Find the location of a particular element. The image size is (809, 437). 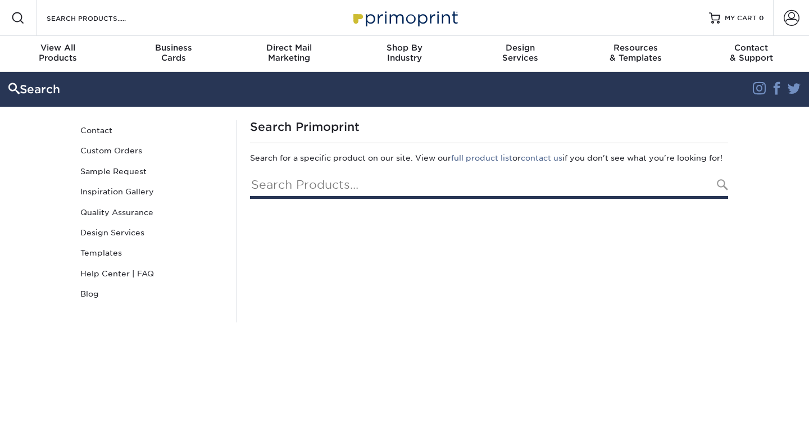

a: Custom Orders is located at coordinates (152, 151).